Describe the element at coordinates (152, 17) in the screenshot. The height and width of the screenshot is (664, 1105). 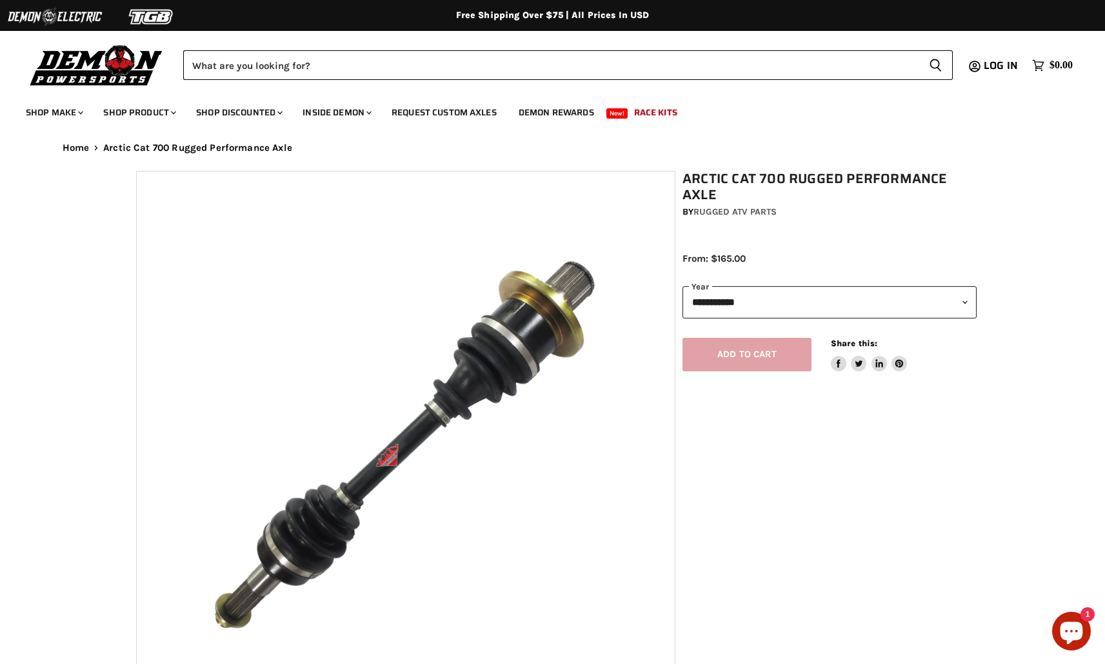
I see `img: TGB Logo 2` at that location.